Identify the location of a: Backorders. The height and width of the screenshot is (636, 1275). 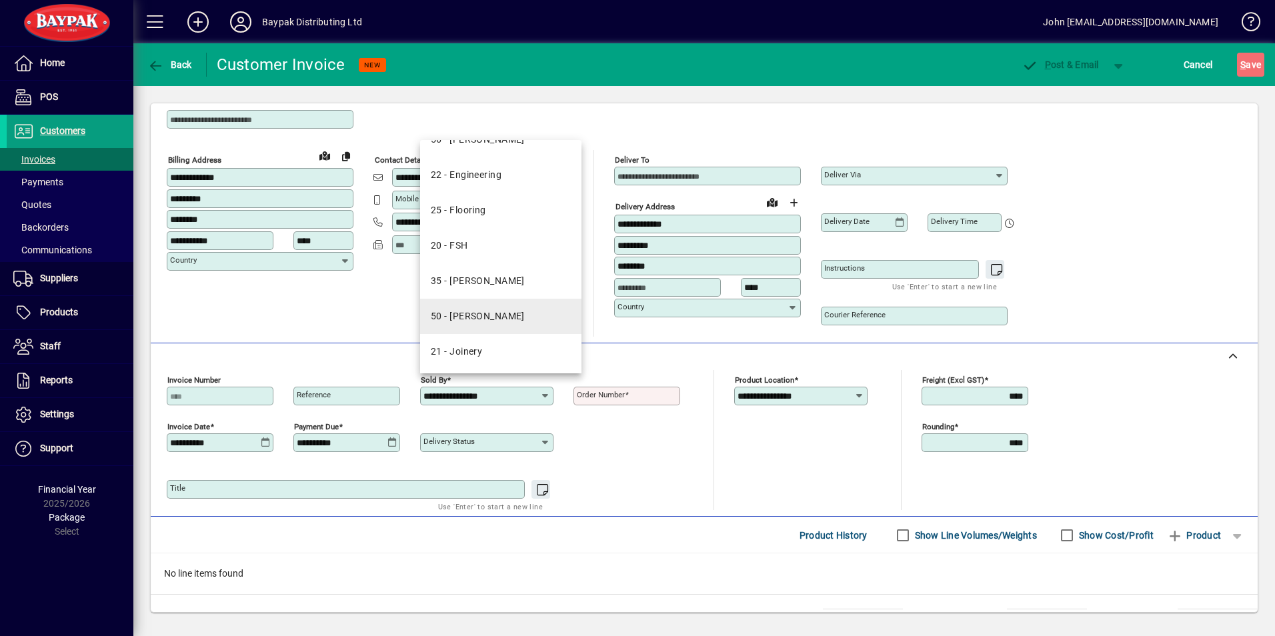
(70, 227).